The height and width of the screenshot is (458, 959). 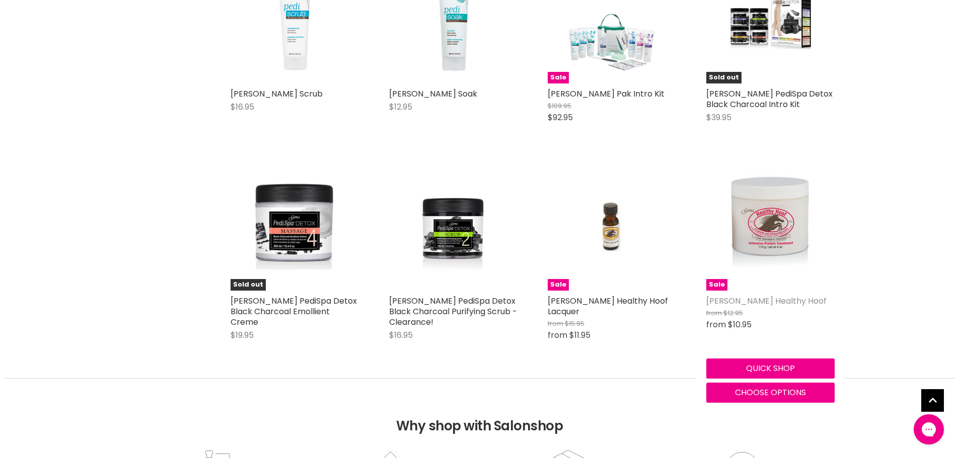 What do you see at coordinates (242, 335) in the screenshot?
I see `span: $19.95` at bounding box center [242, 335].